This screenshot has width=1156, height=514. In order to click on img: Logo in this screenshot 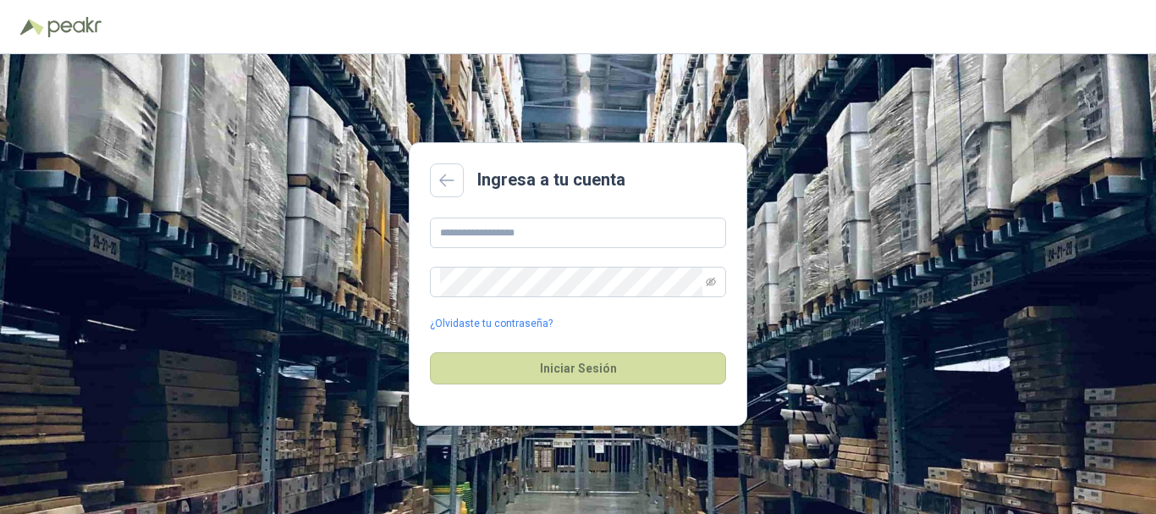, I will do `click(32, 27)`.